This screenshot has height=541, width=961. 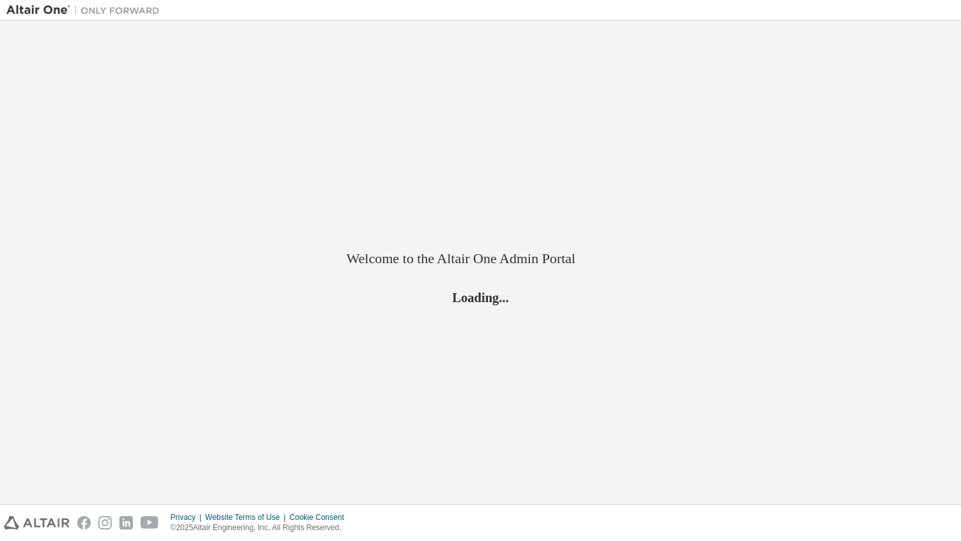 What do you see at coordinates (126, 522) in the screenshot?
I see `img: linkedin.svg` at bounding box center [126, 522].